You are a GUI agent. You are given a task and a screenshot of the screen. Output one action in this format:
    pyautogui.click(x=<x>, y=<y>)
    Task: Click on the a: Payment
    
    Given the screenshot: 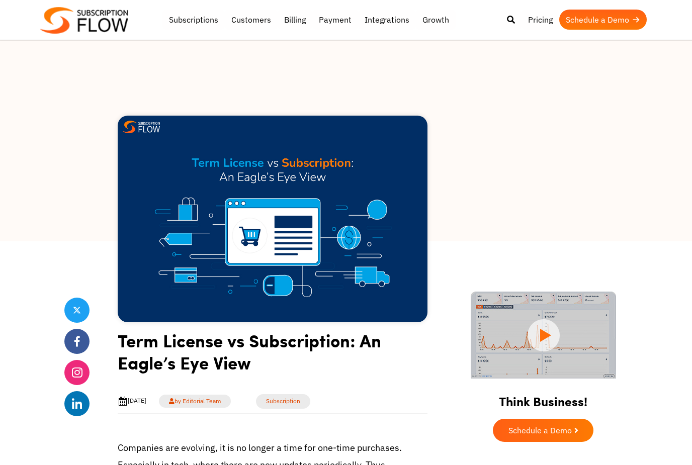 What is the action you would take?
    pyautogui.click(x=335, y=20)
    